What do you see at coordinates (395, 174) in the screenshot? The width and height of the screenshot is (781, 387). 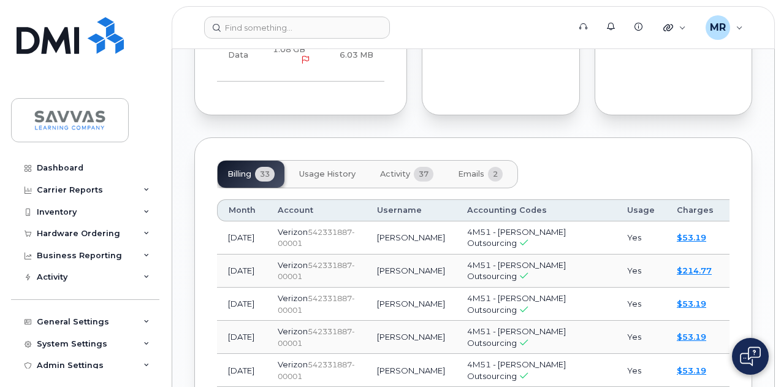 I see `span: Activity` at bounding box center [395, 174].